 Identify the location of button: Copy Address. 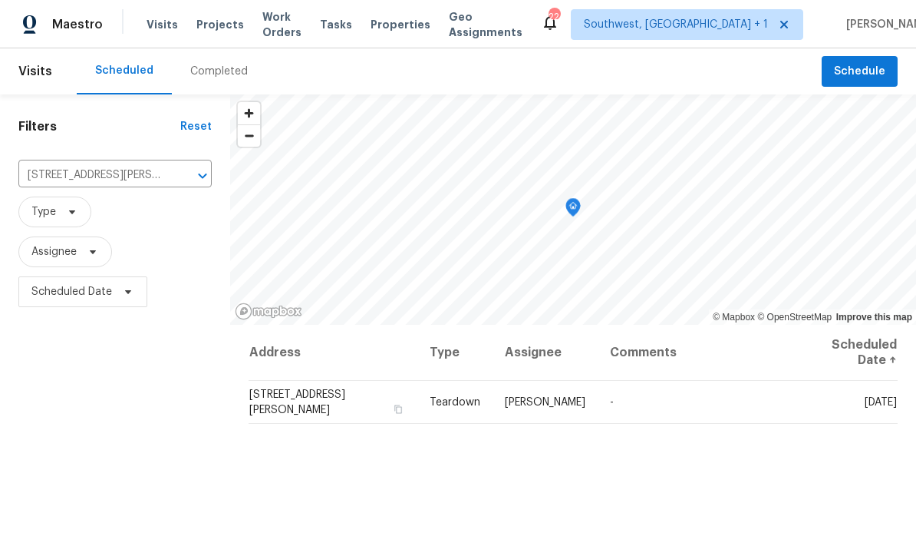
(398, 409).